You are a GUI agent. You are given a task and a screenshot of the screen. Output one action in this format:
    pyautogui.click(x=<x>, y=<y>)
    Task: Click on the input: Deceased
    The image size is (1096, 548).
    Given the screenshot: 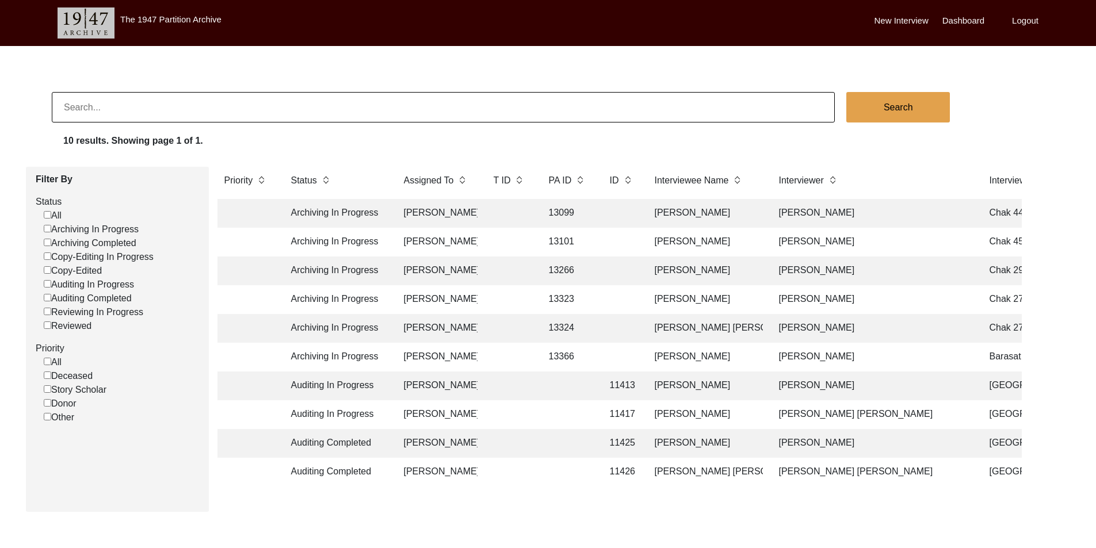 What is the action you would take?
    pyautogui.click(x=47, y=375)
    